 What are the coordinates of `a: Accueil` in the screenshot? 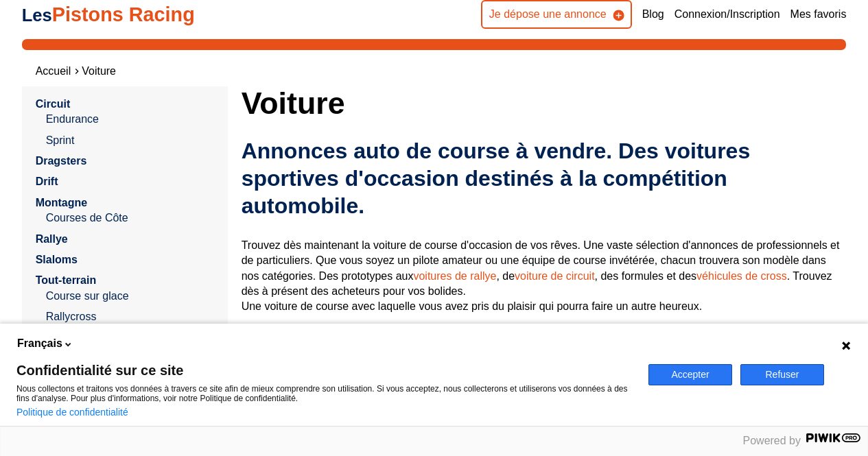 It's located at (54, 71).